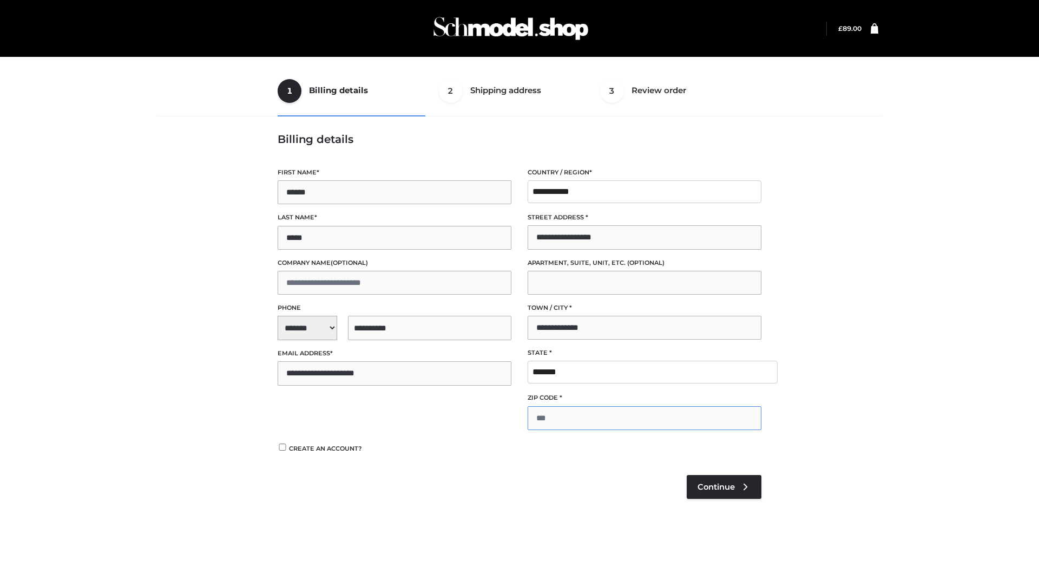  Describe the element at coordinates (325, 448) in the screenshot. I see `span: Create an account?` at that location.